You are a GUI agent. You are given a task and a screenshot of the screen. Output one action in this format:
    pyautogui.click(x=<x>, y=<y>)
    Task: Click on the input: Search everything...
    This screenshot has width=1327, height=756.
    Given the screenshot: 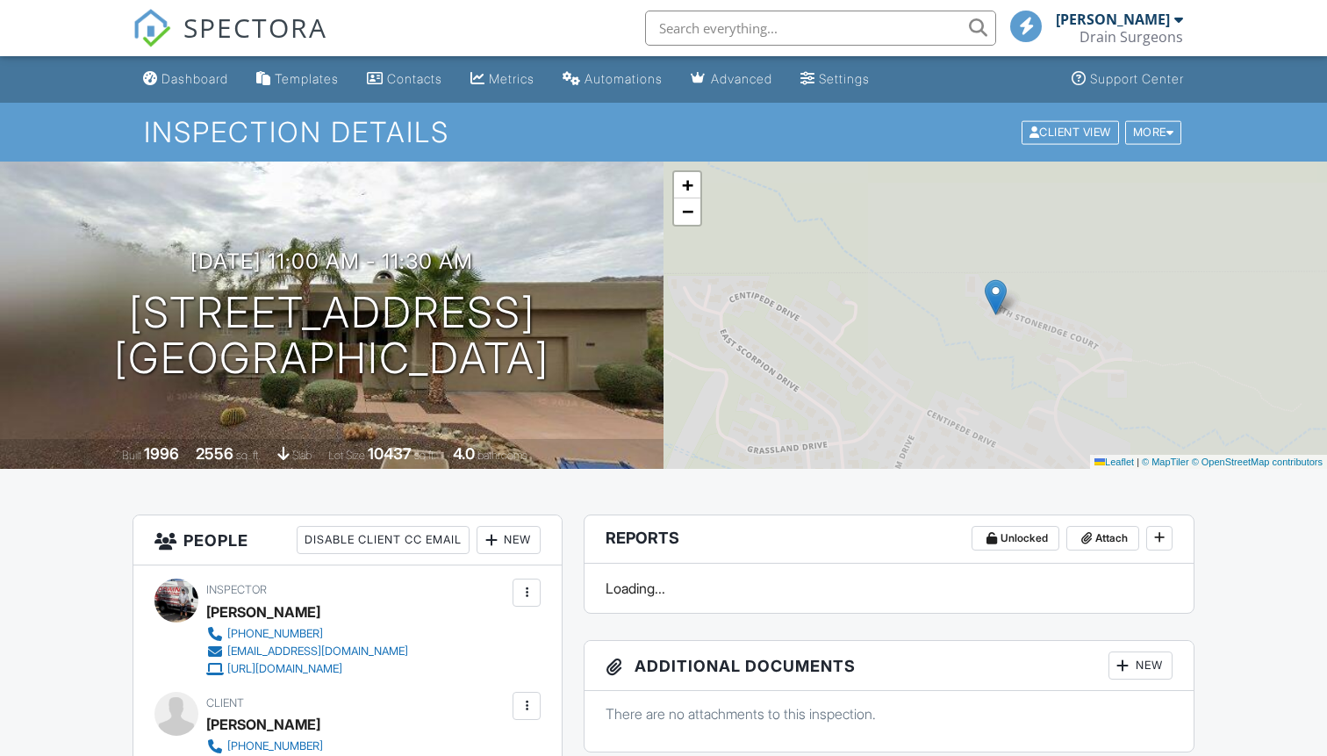 What is the action you would take?
    pyautogui.click(x=821, y=28)
    